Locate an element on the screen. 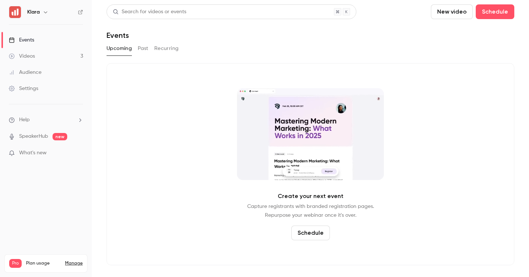 The image size is (529, 277). span: Help is located at coordinates (24, 120).